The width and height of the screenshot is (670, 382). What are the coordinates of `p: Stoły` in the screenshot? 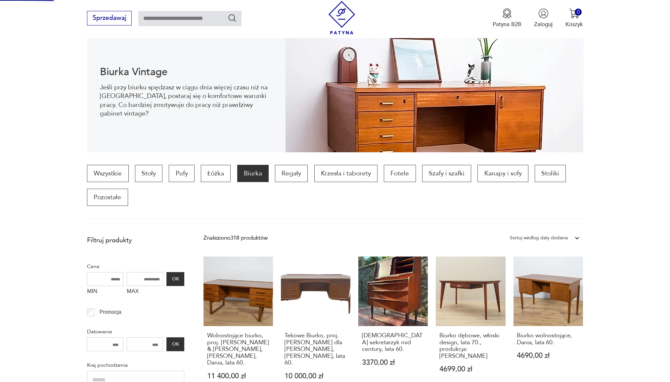 It's located at (149, 173).